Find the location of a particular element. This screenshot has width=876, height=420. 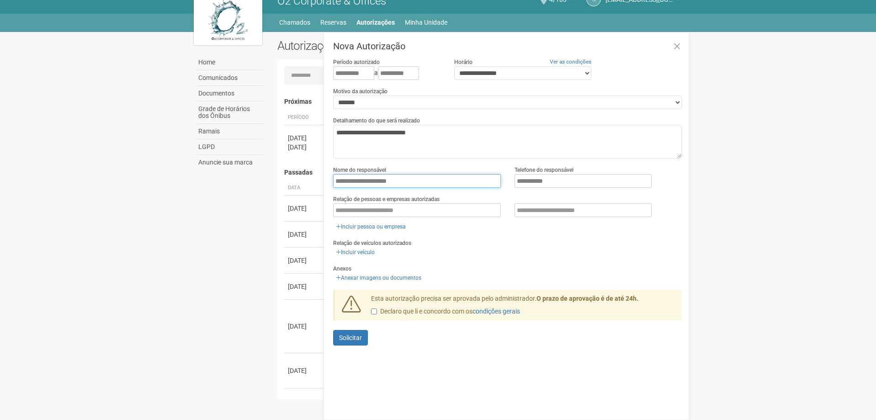

label: Horário is located at coordinates (463, 62).